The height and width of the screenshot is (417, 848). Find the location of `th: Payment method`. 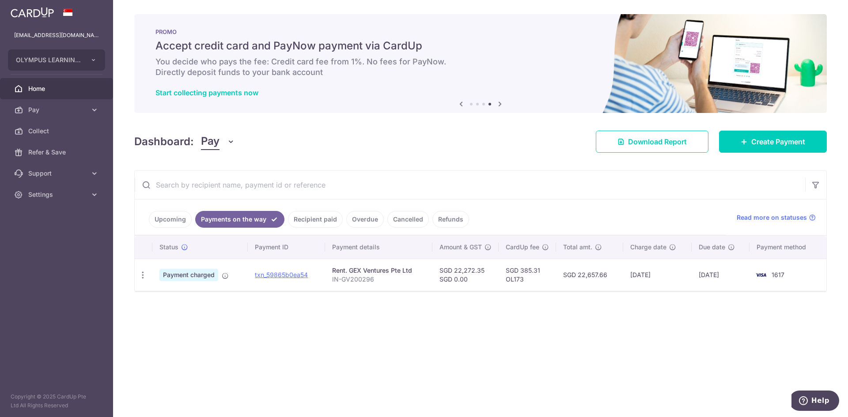

th: Payment method is located at coordinates (788, 247).